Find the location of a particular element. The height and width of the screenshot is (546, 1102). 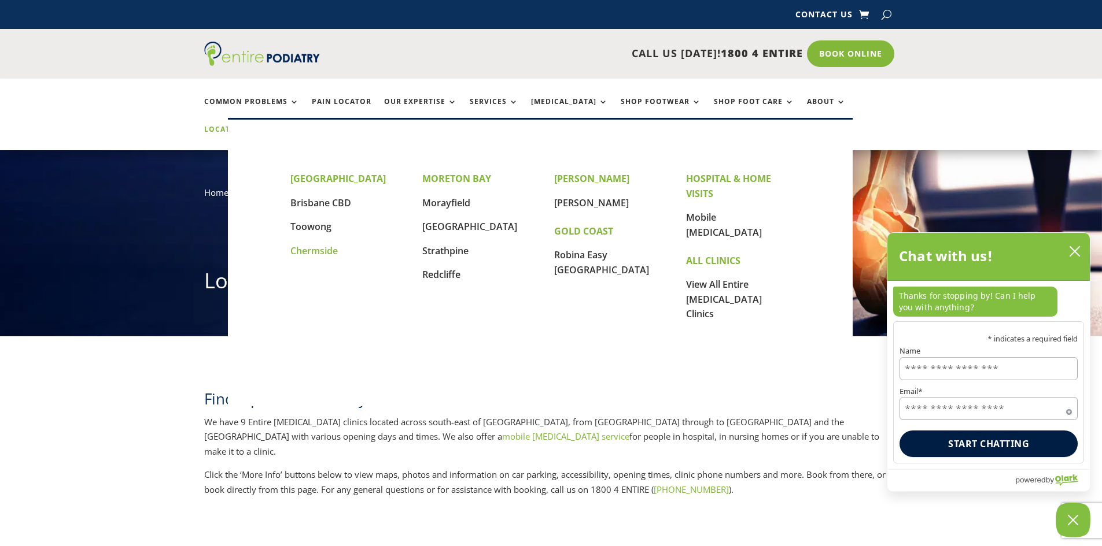

a: Shop Footwear is located at coordinates (660, 110).